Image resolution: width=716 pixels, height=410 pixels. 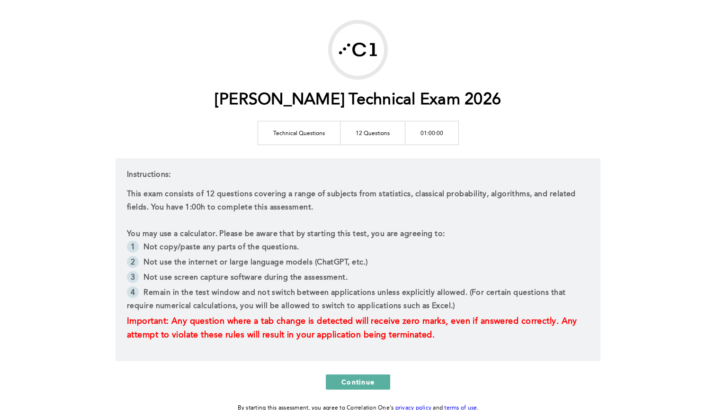 I want to click on td: Technical Questions, so click(x=299, y=133).